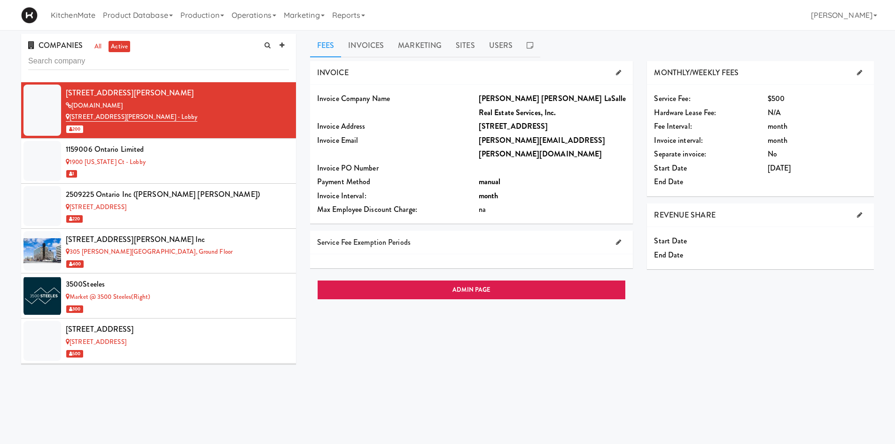 Image resolution: width=895 pixels, height=444 pixels. Describe the element at coordinates (29, 15) in the screenshot. I see `img: Micromart` at that location.